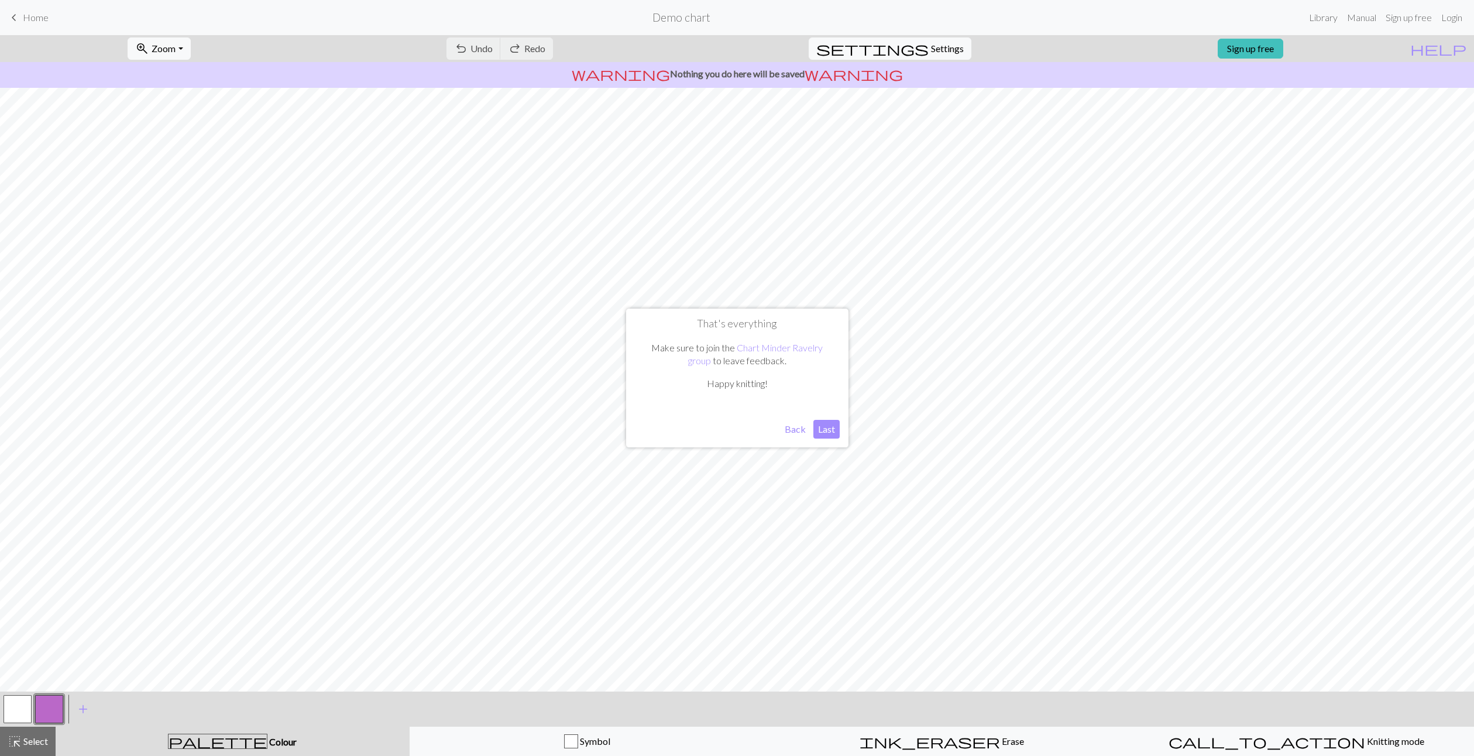  Describe the element at coordinates (1323, 18) in the screenshot. I see `a: Library` at that location.